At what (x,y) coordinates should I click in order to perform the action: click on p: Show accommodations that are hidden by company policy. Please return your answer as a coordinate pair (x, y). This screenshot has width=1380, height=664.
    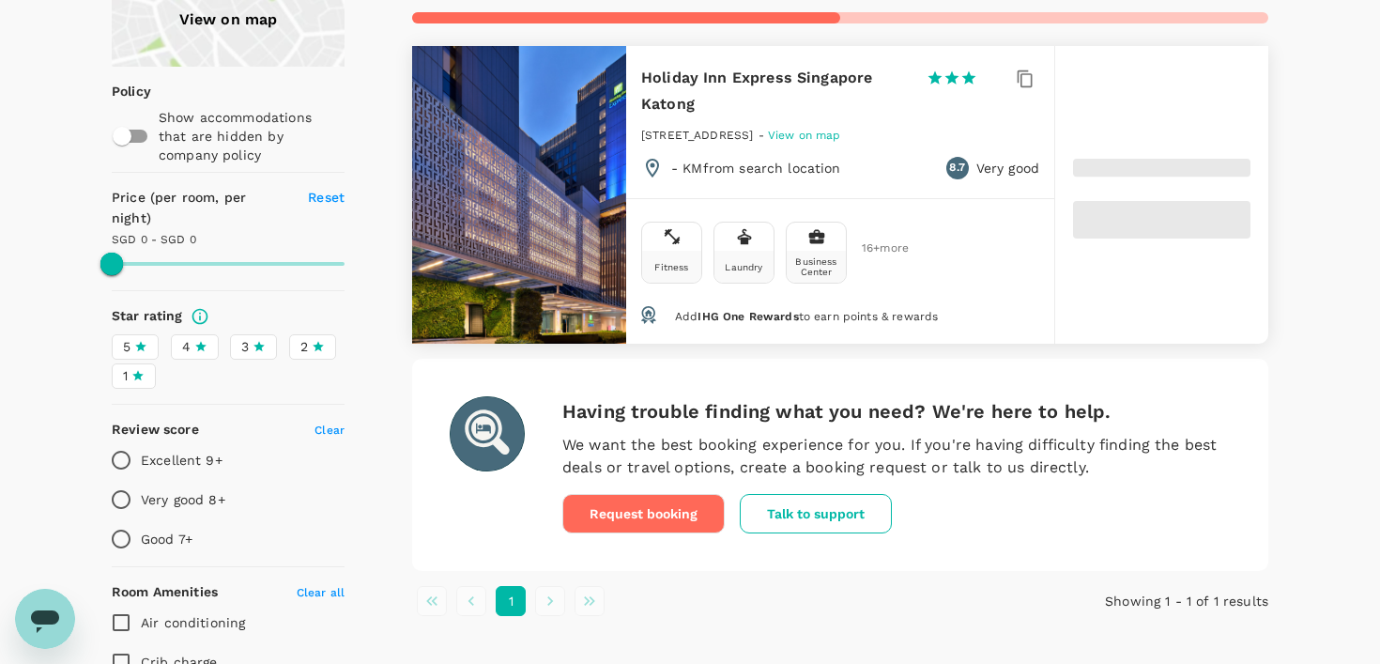
    Looking at the image, I should click on (251, 136).